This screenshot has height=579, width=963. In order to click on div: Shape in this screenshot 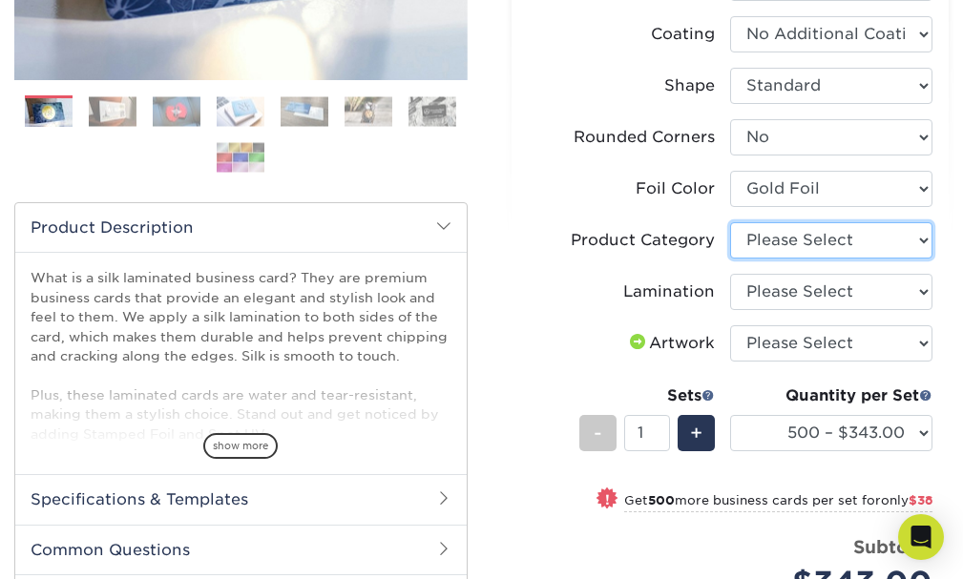, I will do `click(689, 86)`.